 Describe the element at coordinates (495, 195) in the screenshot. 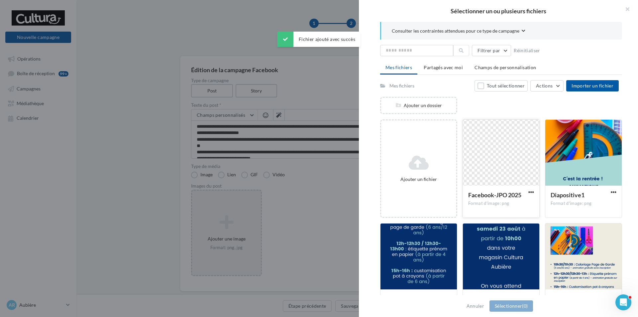

I see `span: Facebook-JPO 2025` at that location.